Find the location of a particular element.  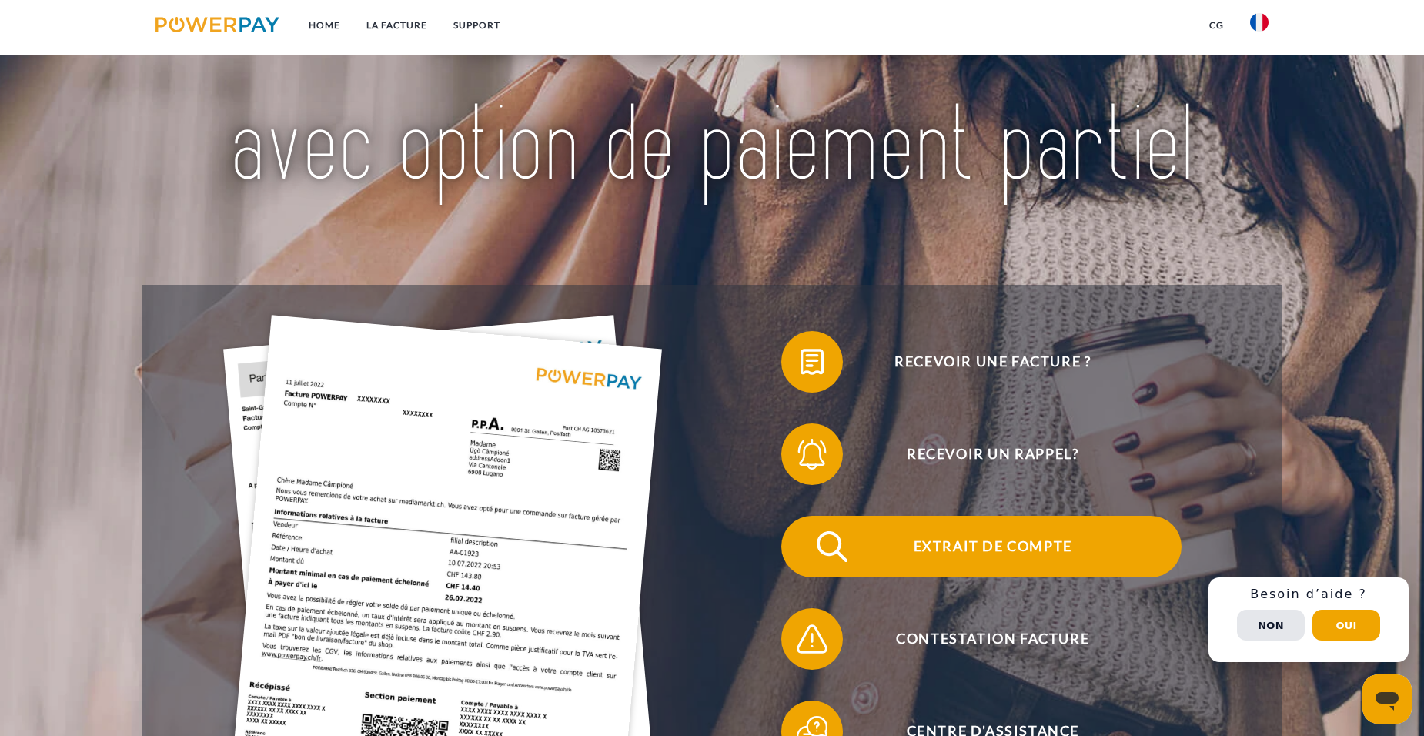

img: qb_search.svg is located at coordinates (832, 546).